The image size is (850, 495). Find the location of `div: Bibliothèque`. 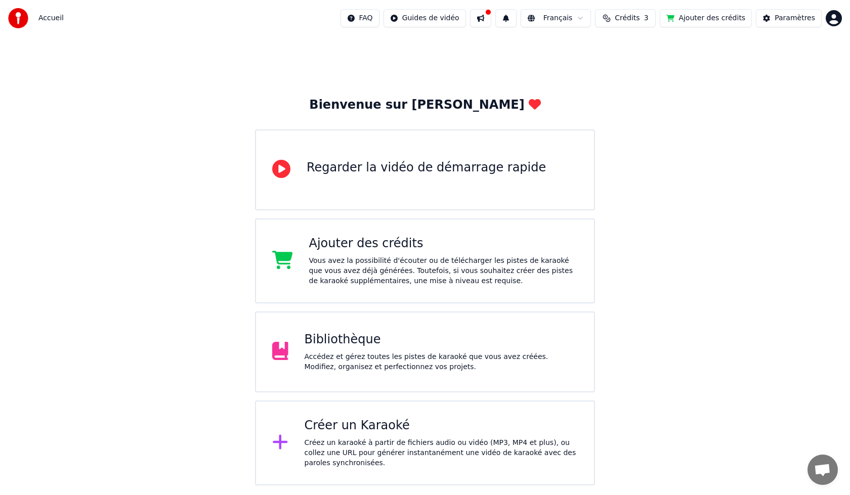

div: Bibliothèque is located at coordinates (441, 340).